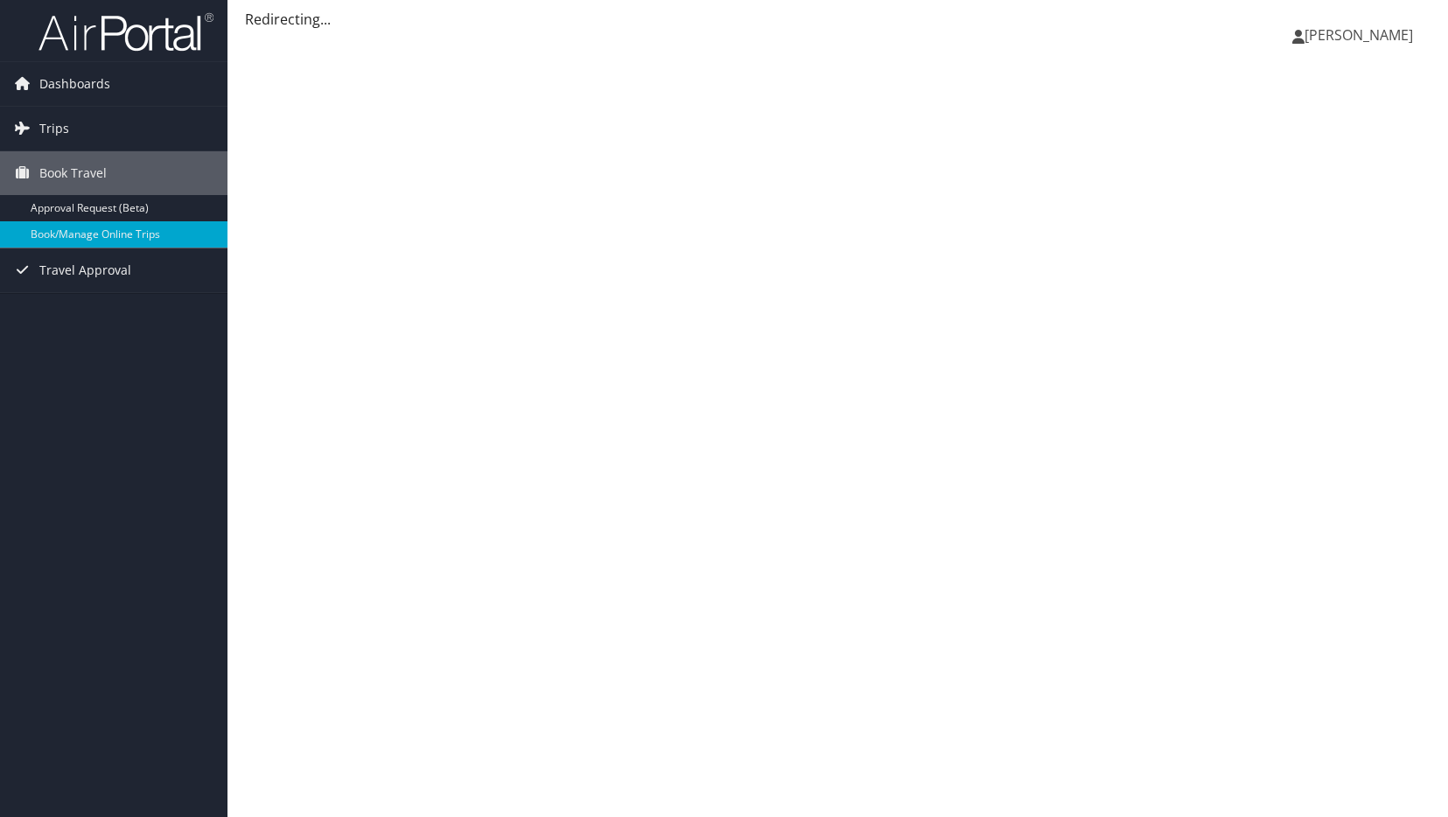 The height and width of the screenshot is (817, 1448). What do you see at coordinates (85, 270) in the screenshot?
I see `span: Travel Approval` at bounding box center [85, 270].